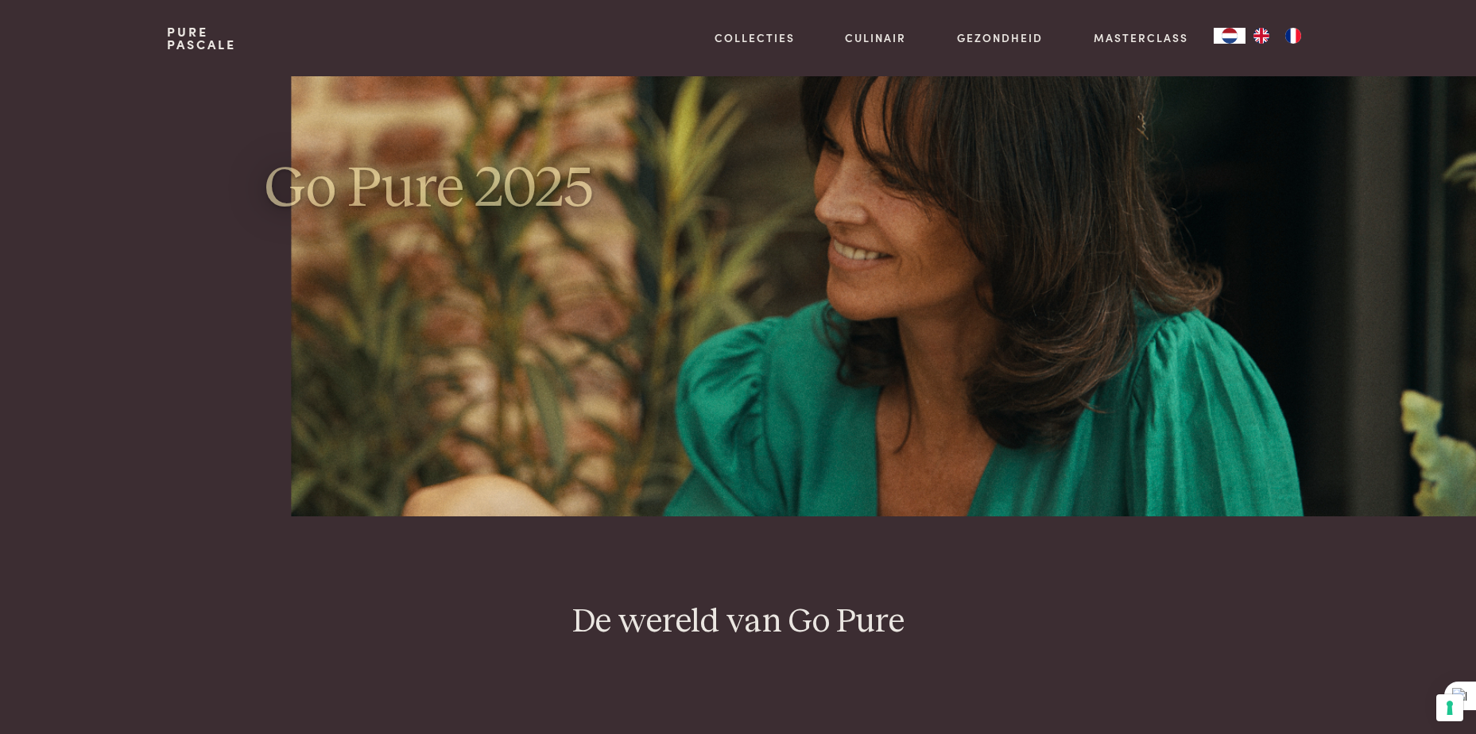  What do you see at coordinates (1450, 708) in the screenshot?
I see `button: Uw voorkeuren voor toestemming voor trackingtechnologieën` at bounding box center [1450, 708].